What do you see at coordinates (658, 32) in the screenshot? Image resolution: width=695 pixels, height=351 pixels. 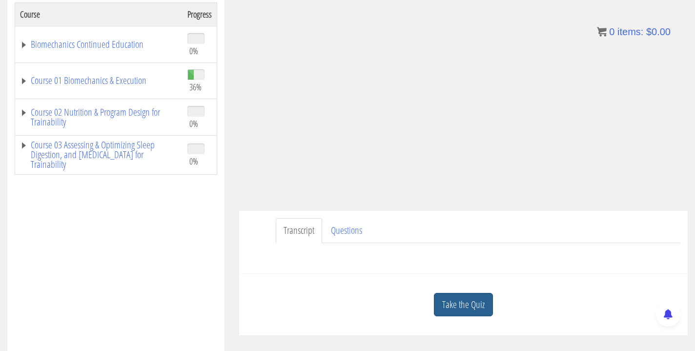 I see `bdi: 0.00` at bounding box center [658, 32].